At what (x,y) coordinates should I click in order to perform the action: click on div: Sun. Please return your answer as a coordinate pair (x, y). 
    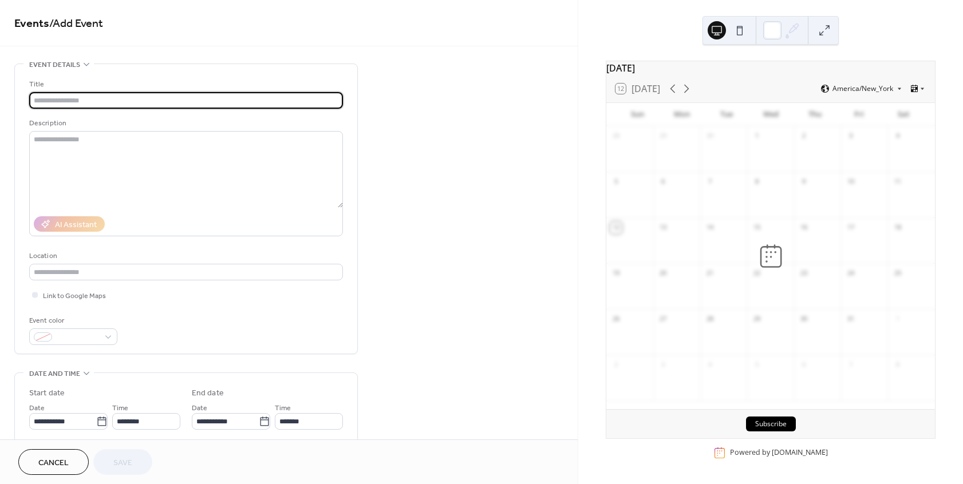
    Looking at the image, I should click on (637, 114).